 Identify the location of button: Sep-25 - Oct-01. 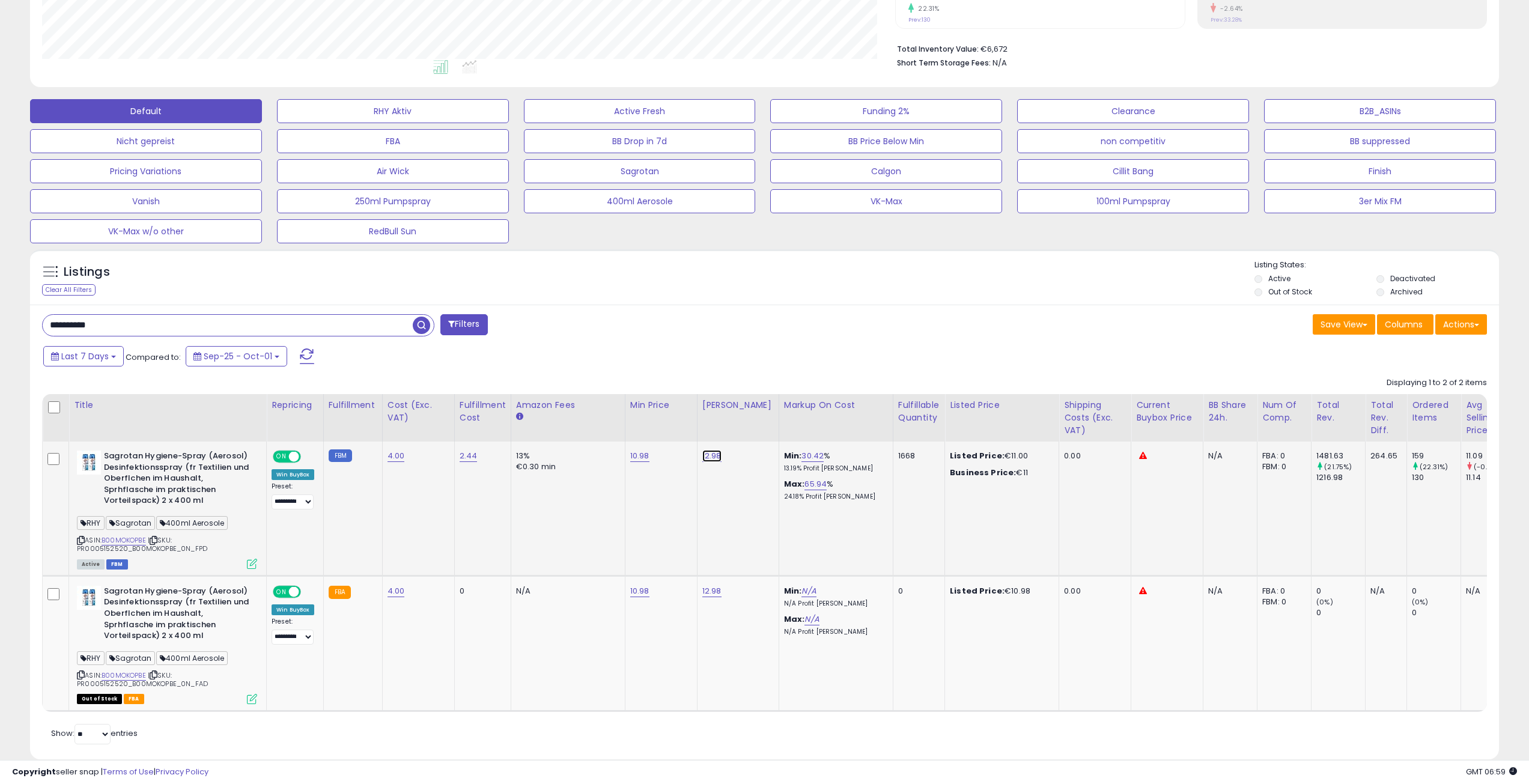
(237, 356).